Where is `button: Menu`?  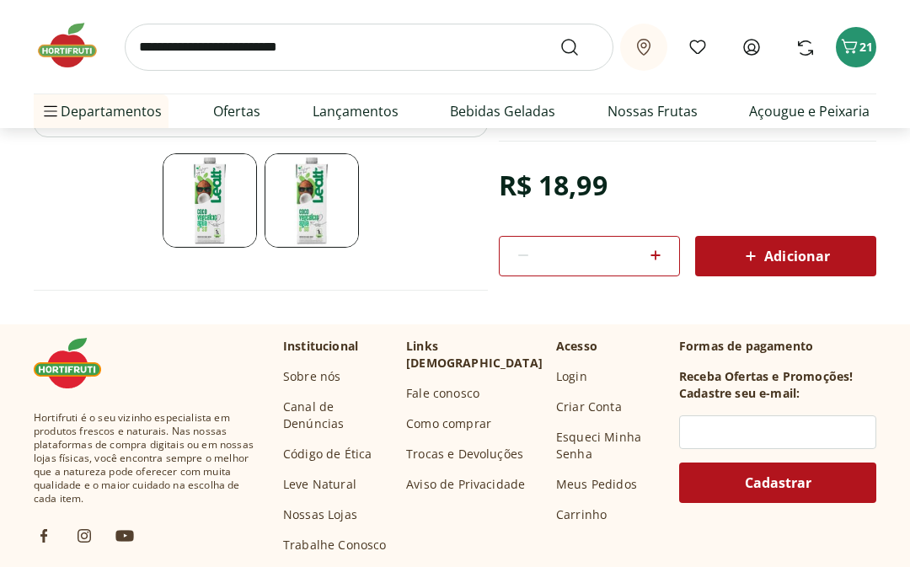
button: Menu is located at coordinates (51, 111).